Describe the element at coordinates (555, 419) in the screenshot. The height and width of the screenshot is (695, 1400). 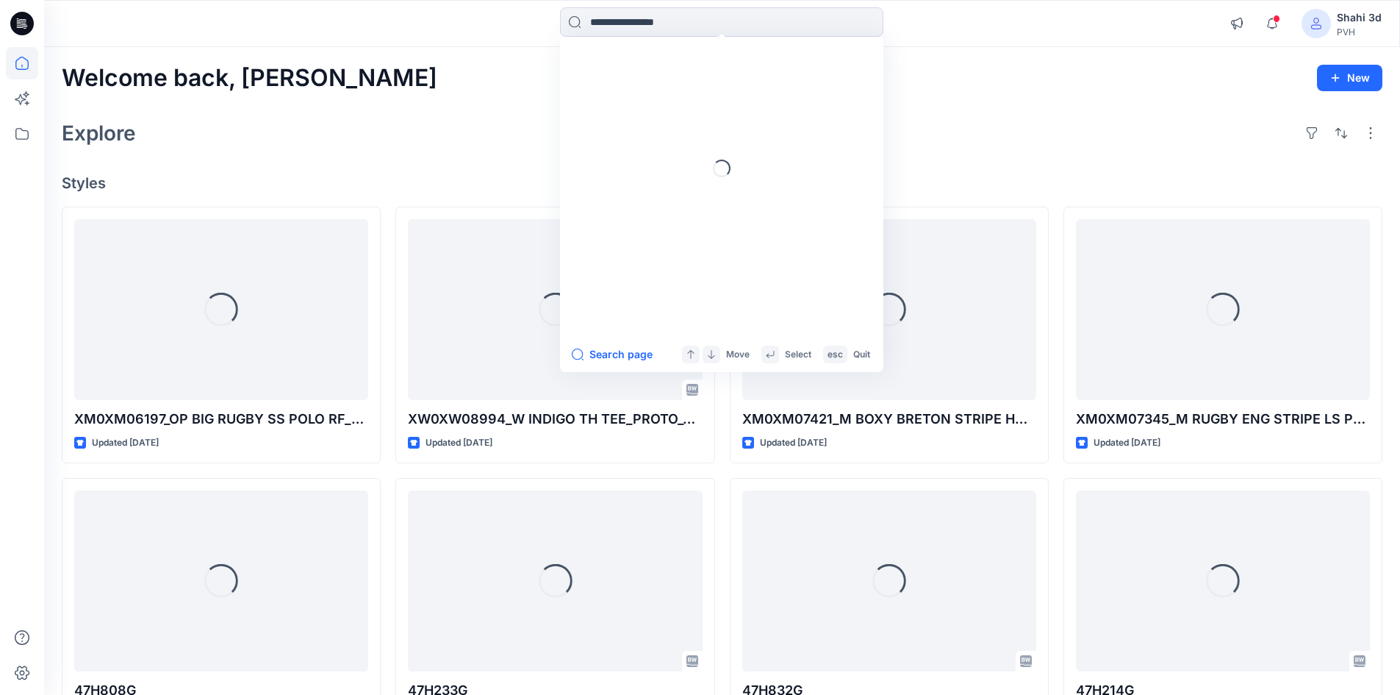
I see `p: XW0XW08994_W INDIGO TH TEE_PROTO_V01` at that location.